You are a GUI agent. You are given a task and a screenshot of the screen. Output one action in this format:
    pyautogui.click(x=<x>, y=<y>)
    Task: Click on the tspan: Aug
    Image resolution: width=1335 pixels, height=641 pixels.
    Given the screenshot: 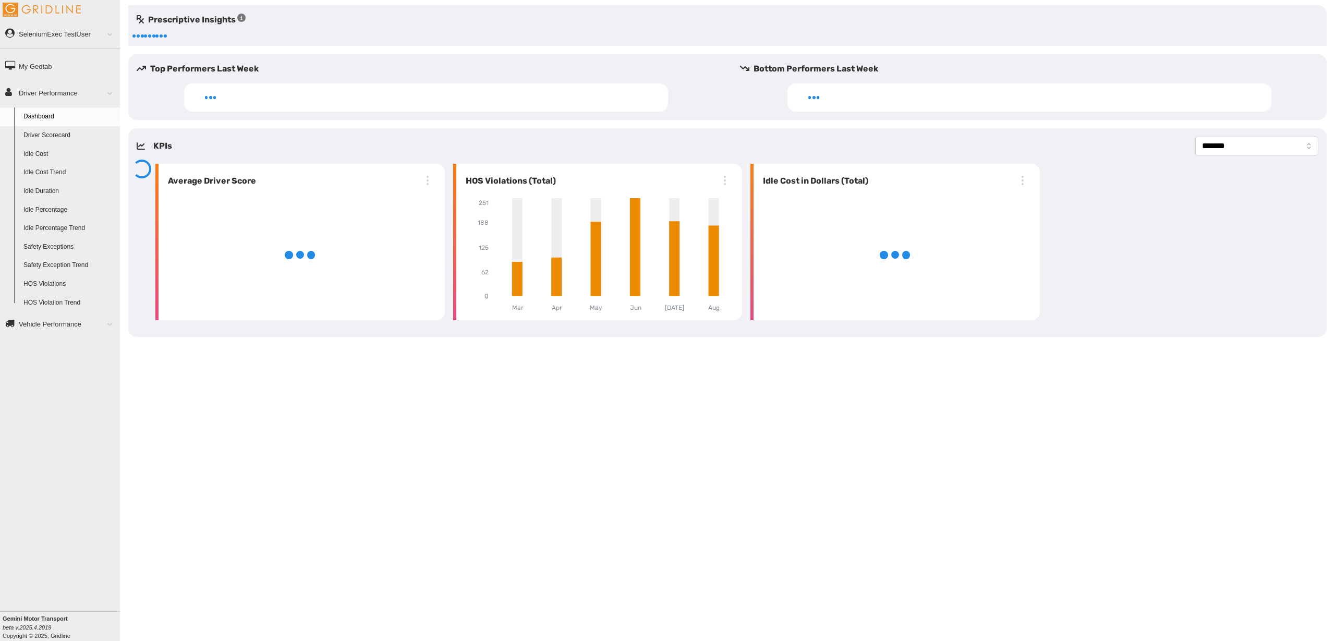 What is the action you would take?
    pyautogui.click(x=714, y=308)
    